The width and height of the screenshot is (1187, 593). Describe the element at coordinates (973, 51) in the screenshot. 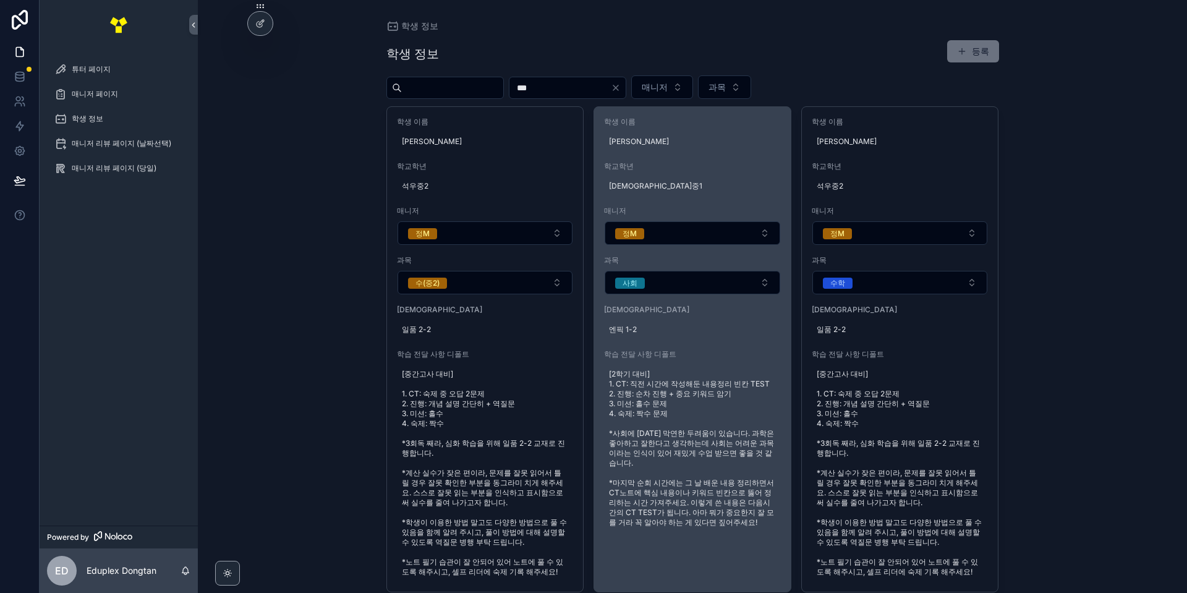

I see `button: 등록` at that location.